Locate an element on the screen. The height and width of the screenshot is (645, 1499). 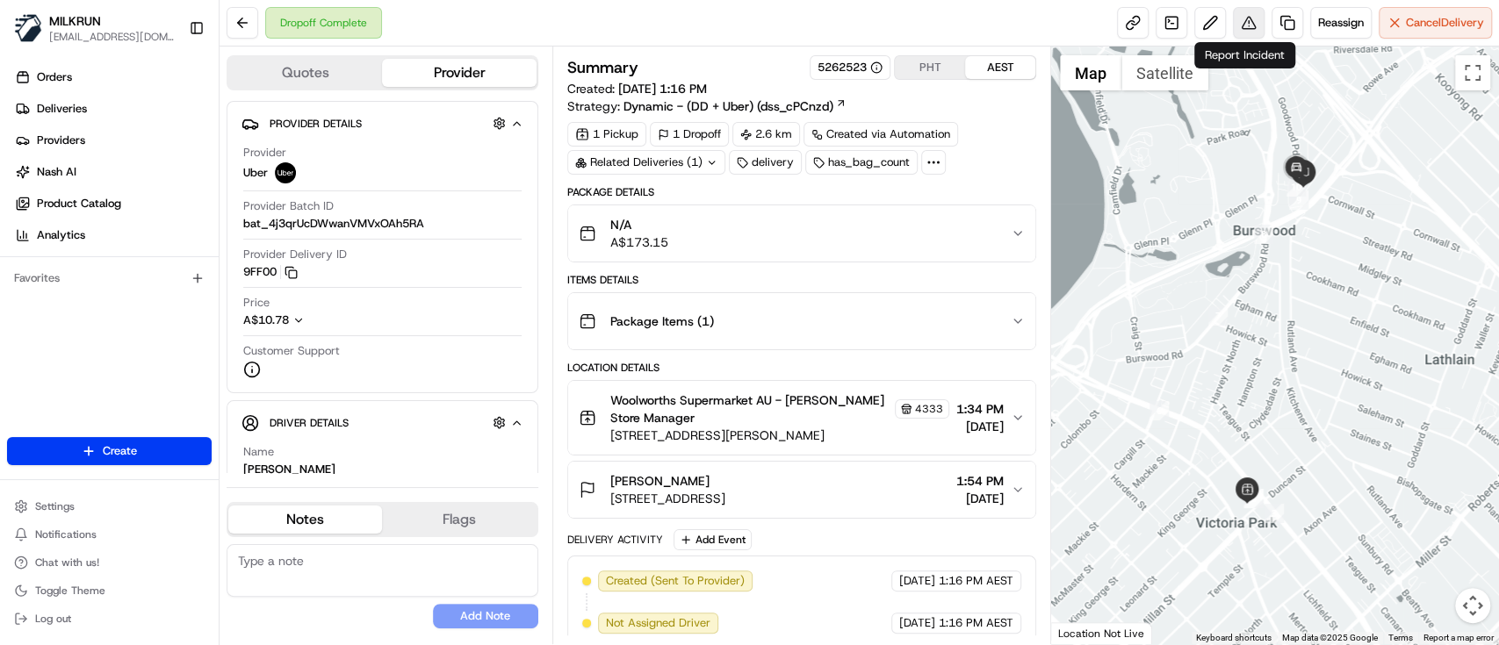
button: CancelDelivery is located at coordinates (1435, 23).